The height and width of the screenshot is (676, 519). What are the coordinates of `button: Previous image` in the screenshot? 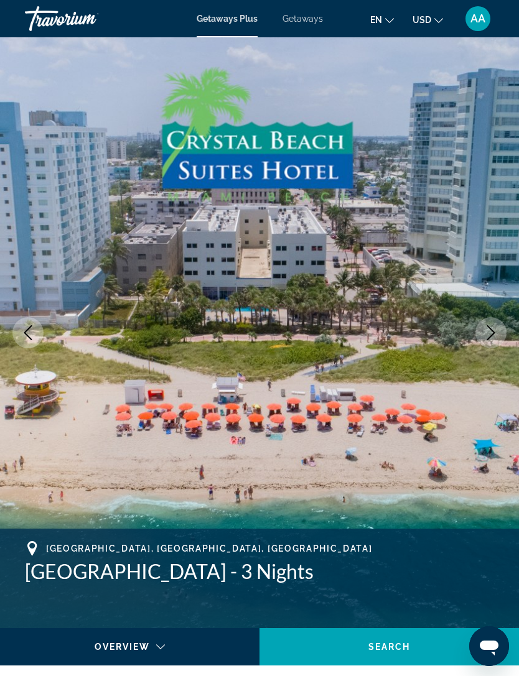 It's located at (28, 333).